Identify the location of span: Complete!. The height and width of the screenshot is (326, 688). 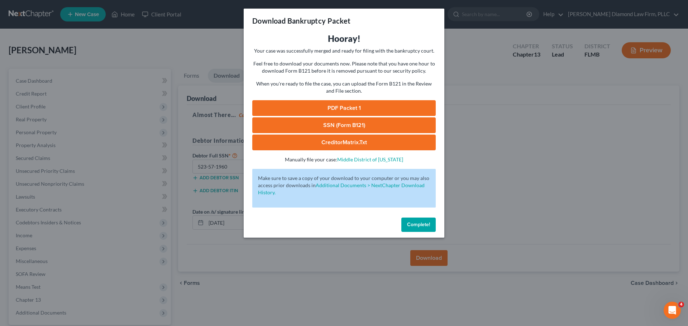
(418, 225).